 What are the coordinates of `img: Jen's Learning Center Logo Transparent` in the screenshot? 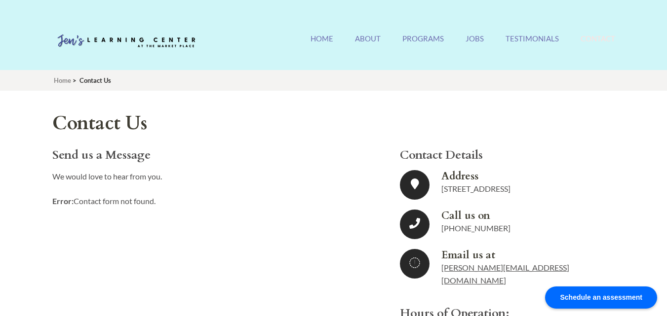 It's located at (126, 41).